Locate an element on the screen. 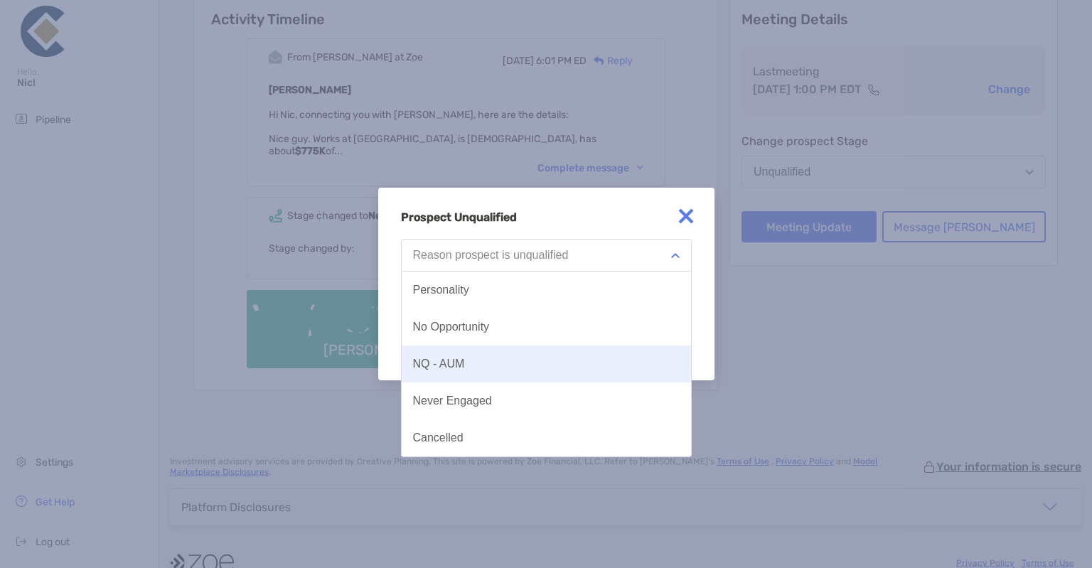 The width and height of the screenshot is (1092, 568). button: Reason prospect is unqualified is located at coordinates (546, 255).